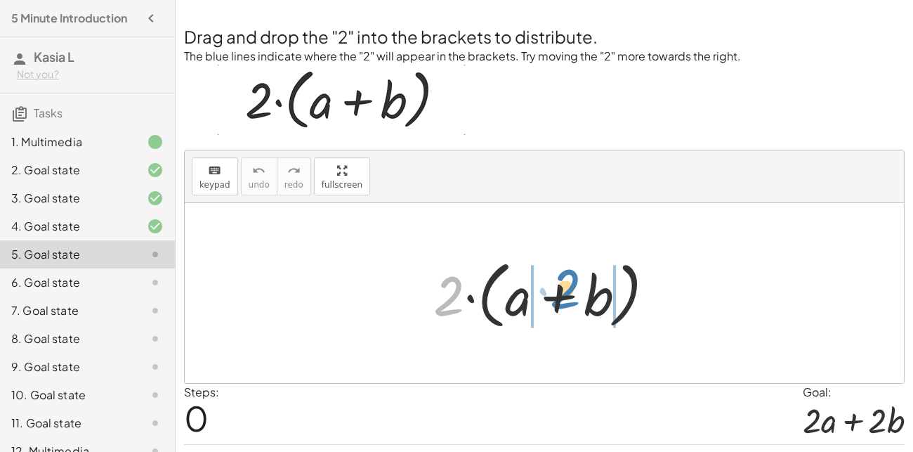  Describe the element at coordinates (67, 282) in the screenshot. I see `div: 6. Goal state` at that location.